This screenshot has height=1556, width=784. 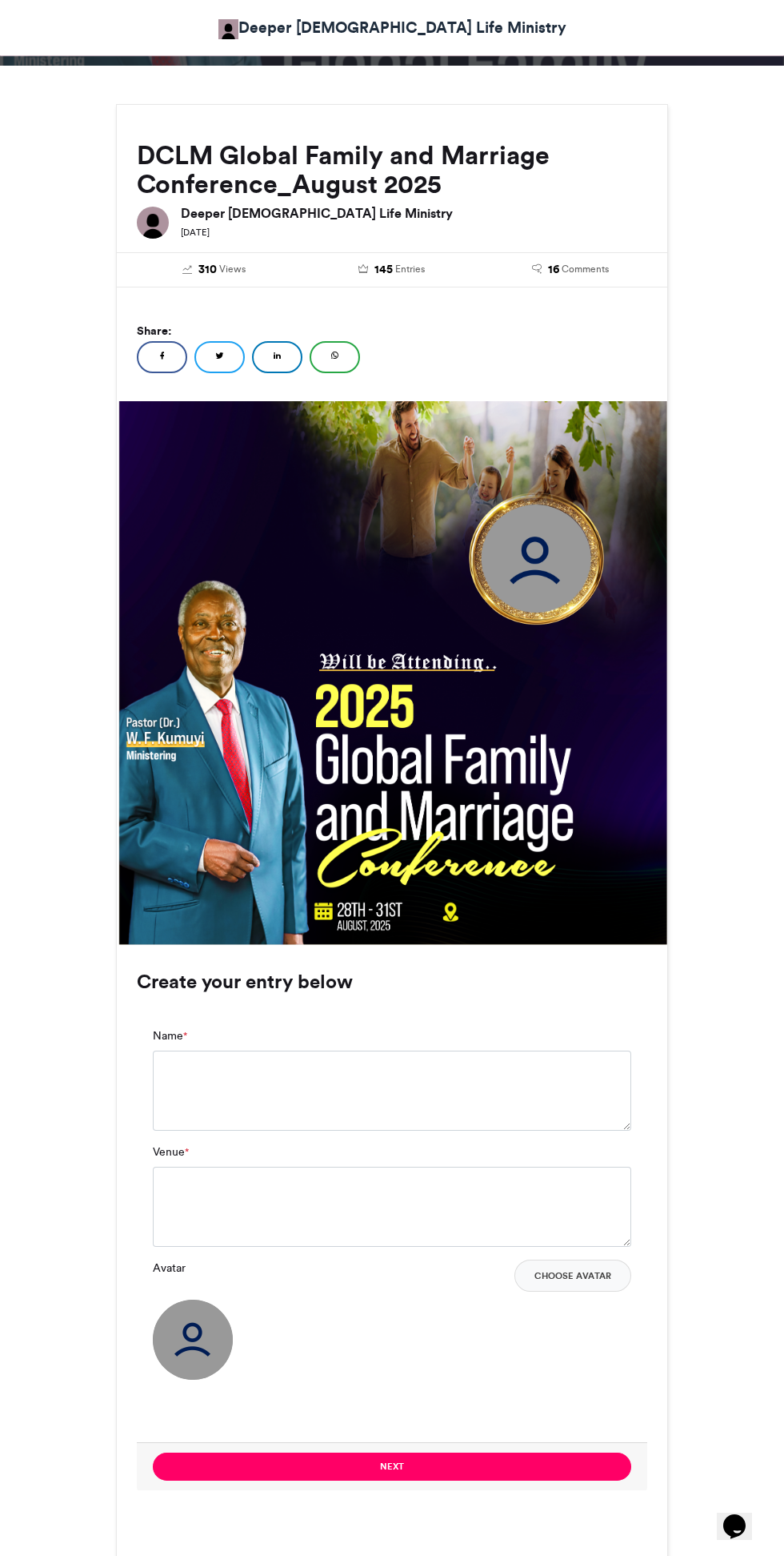 What do you see at coordinates (410, 269) in the screenshot?
I see `span: Entries` at bounding box center [410, 269].